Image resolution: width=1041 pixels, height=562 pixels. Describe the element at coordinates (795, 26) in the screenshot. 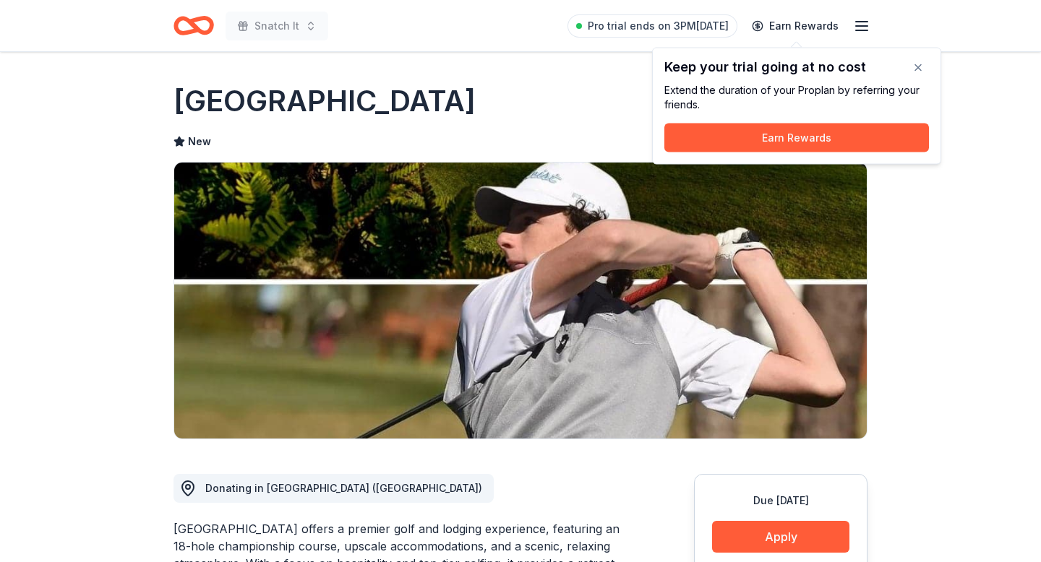

I see `a: Earn Rewards` at that location.